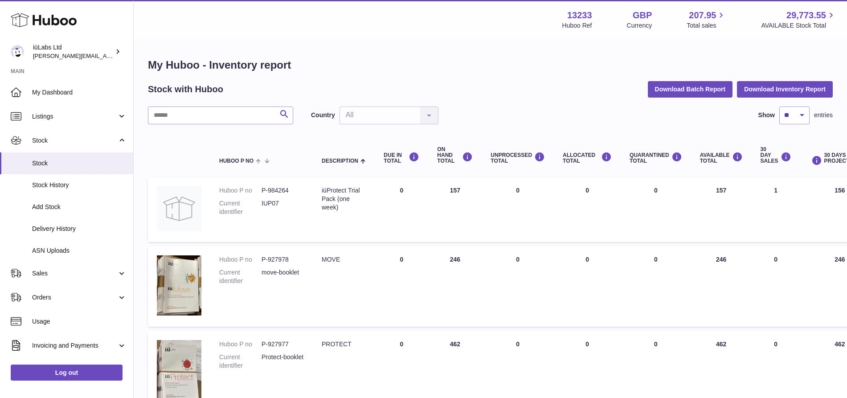 Image resolution: width=847 pixels, height=398 pixels. Describe the element at coordinates (79, 92) in the screenshot. I see `span: My Dashboard` at that location.